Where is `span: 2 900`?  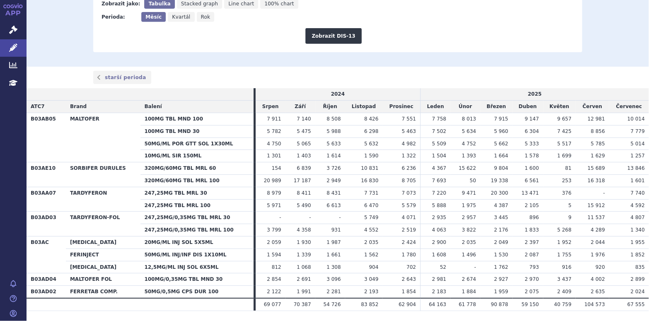
span: 2 900 is located at coordinates (440, 243).